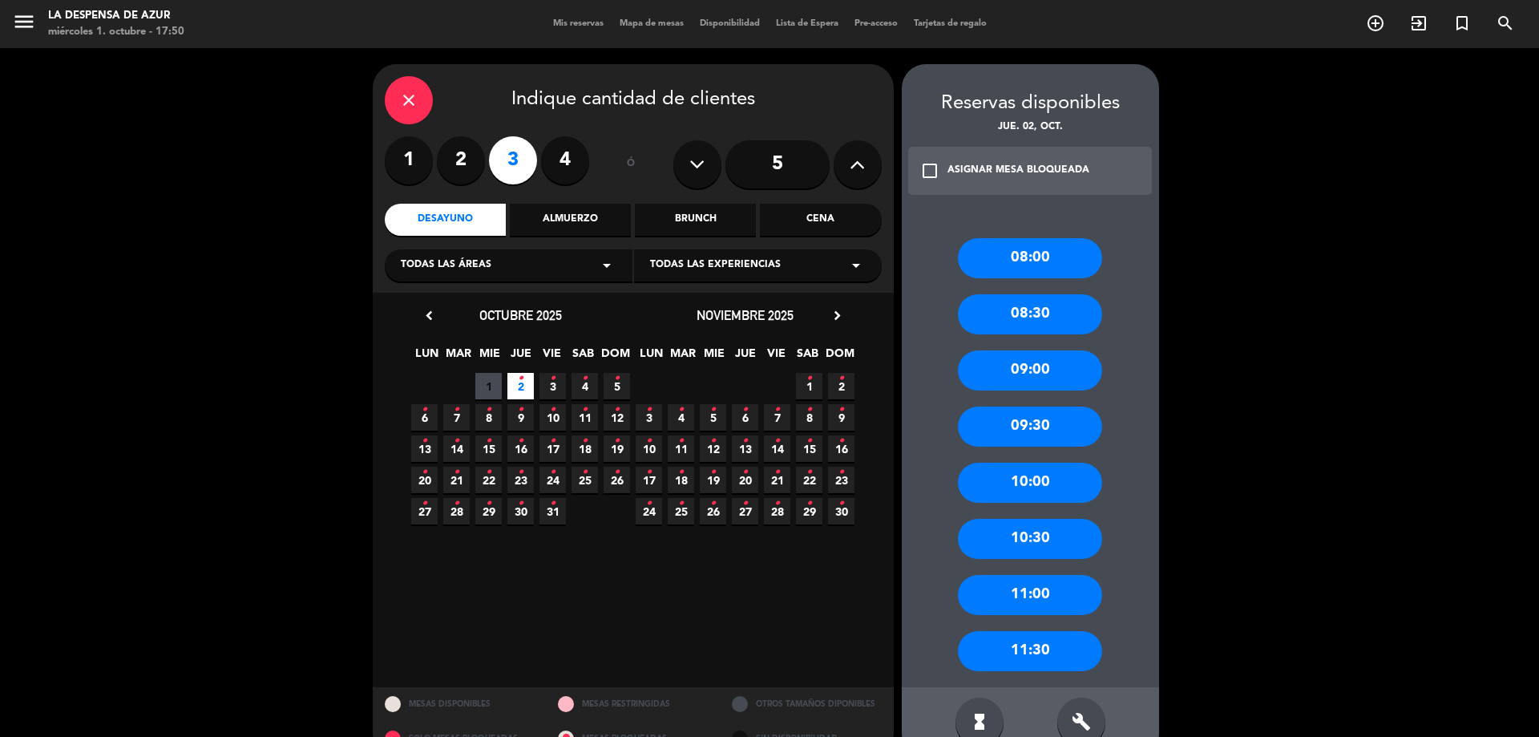 Image resolution: width=1539 pixels, height=737 pixels. I want to click on i: menu, so click(24, 22).